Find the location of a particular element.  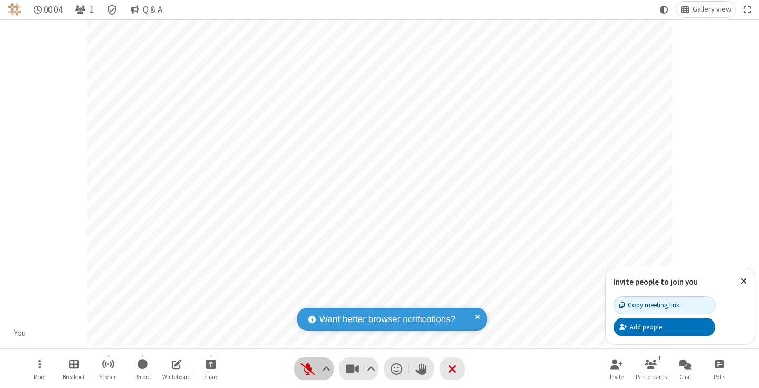

span: Share is located at coordinates (211, 377).